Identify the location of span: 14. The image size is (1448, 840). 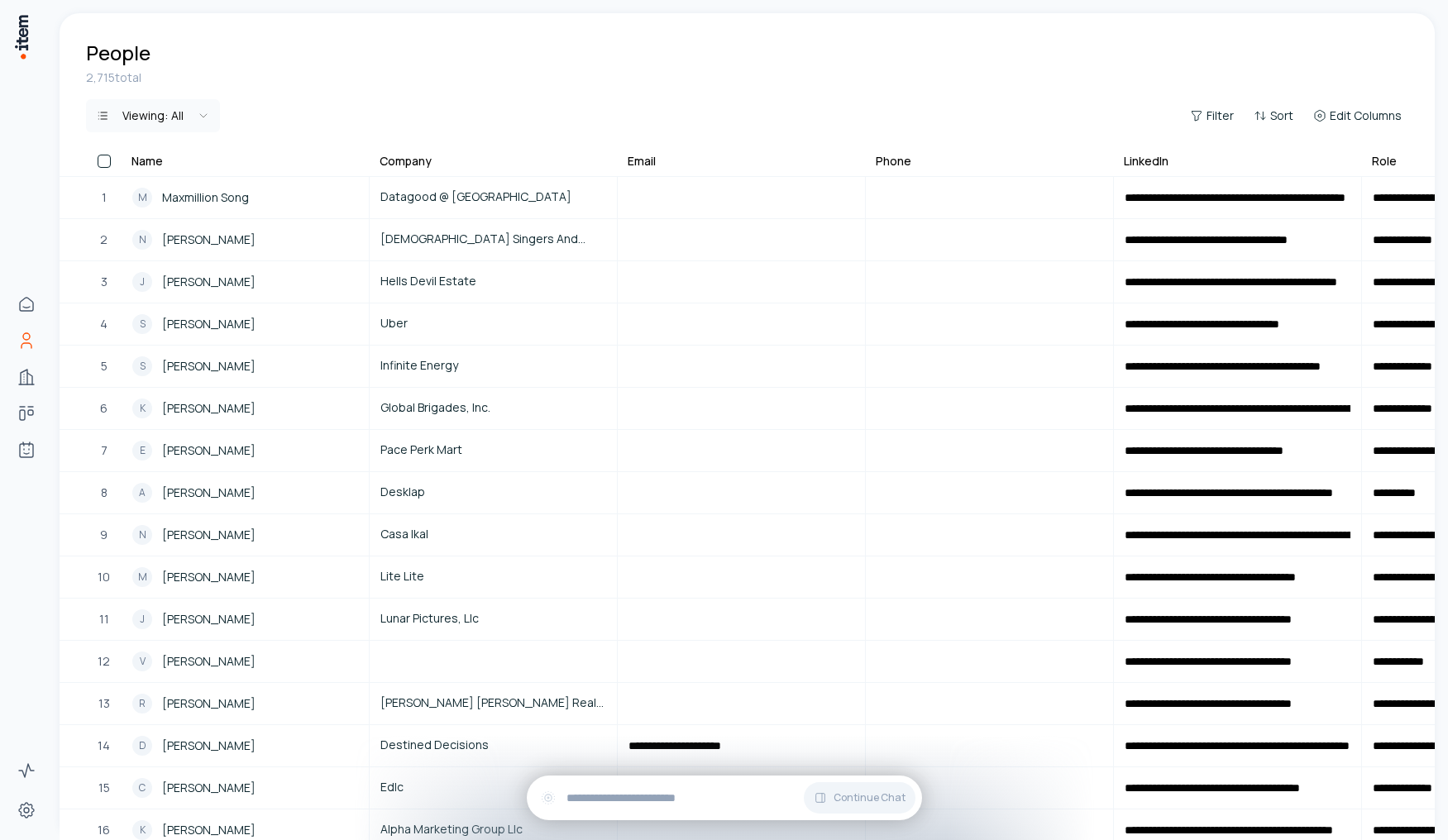
(104, 746).